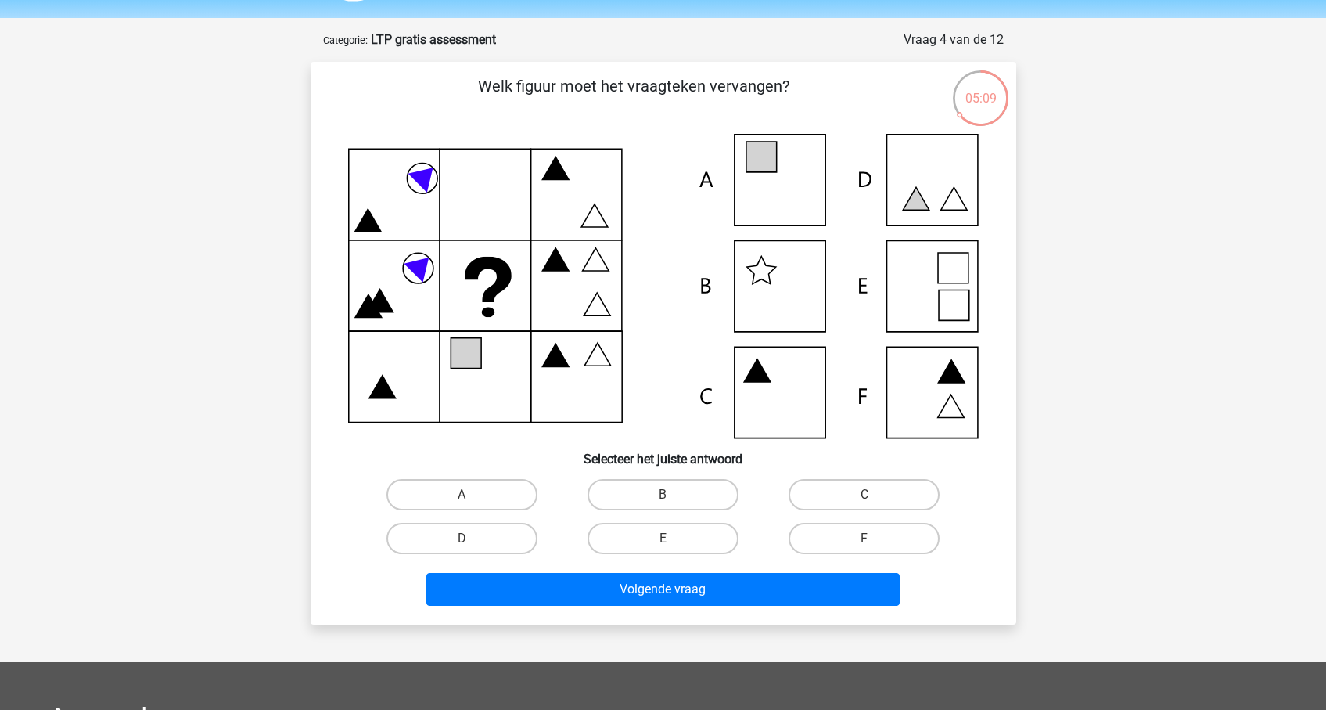  What do you see at coordinates (345, 40) in the screenshot?
I see `small: Categorie:` at bounding box center [345, 40].